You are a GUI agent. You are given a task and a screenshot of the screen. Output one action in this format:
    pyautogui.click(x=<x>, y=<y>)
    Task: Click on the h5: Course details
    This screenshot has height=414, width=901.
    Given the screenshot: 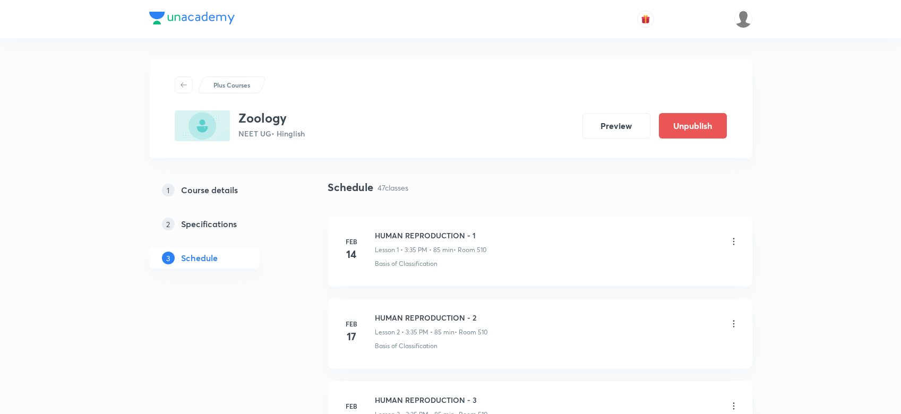 What is the action you would take?
    pyautogui.click(x=209, y=190)
    